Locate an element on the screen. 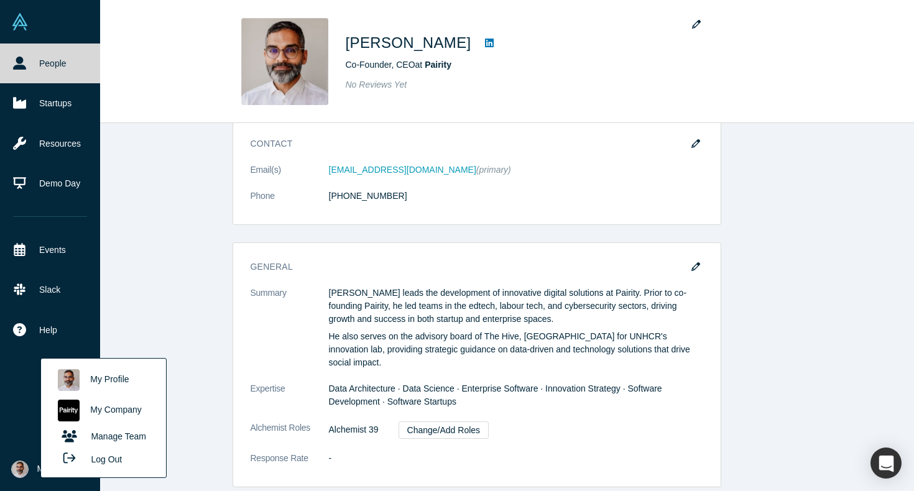 The width and height of the screenshot is (914, 491). a: Pairity is located at coordinates (438, 65).